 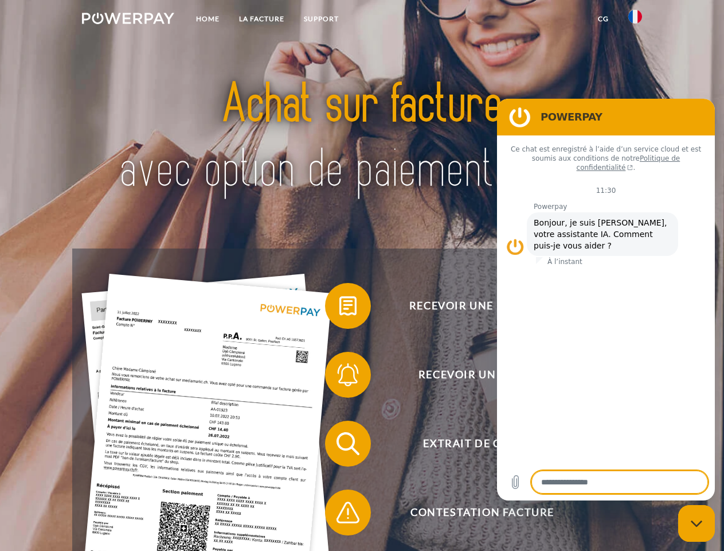 What do you see at coordinates (348, 306) in the screenshot?
I see `img: qb_bill.svg` at bounding box center [348, 306].